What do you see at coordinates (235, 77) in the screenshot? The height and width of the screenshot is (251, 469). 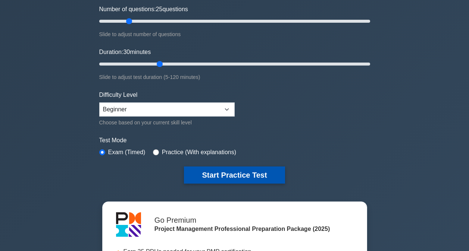 I see `div: Slide to adjust test duration (5-120 minutes)` at bounding box center [235, 77].